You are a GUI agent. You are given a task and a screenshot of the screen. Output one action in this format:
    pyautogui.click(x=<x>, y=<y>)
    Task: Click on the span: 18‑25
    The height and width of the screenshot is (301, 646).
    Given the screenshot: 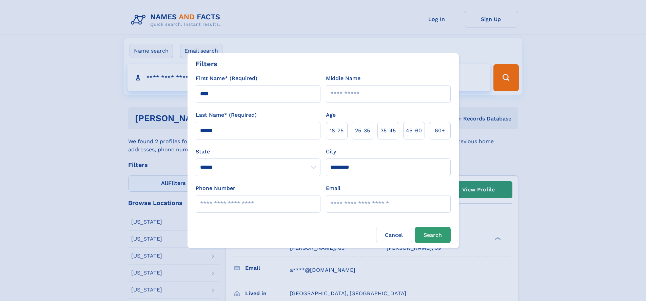 What is the action you would take?
    pyautogui.click(x=336, y=130)
    